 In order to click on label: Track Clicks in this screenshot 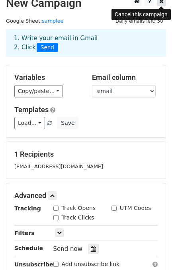, I will do `click(78, 217)`.